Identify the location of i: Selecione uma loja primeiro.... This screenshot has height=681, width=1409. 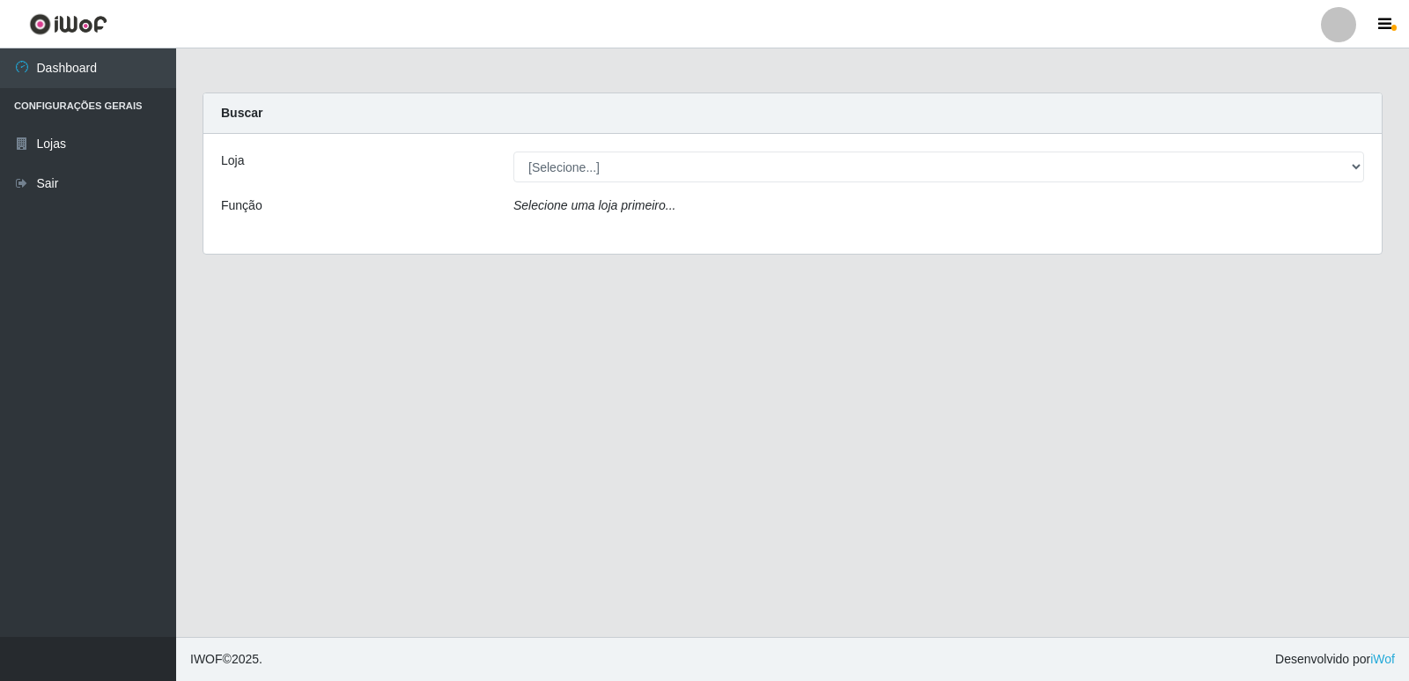
(595, 205).